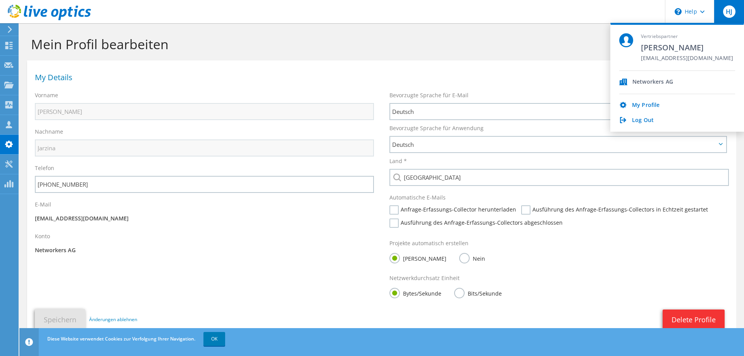 This screenshot has width=744, height=356. I want to click on label: Netzwerkdurchsatz Einheit, so click(424, 278).